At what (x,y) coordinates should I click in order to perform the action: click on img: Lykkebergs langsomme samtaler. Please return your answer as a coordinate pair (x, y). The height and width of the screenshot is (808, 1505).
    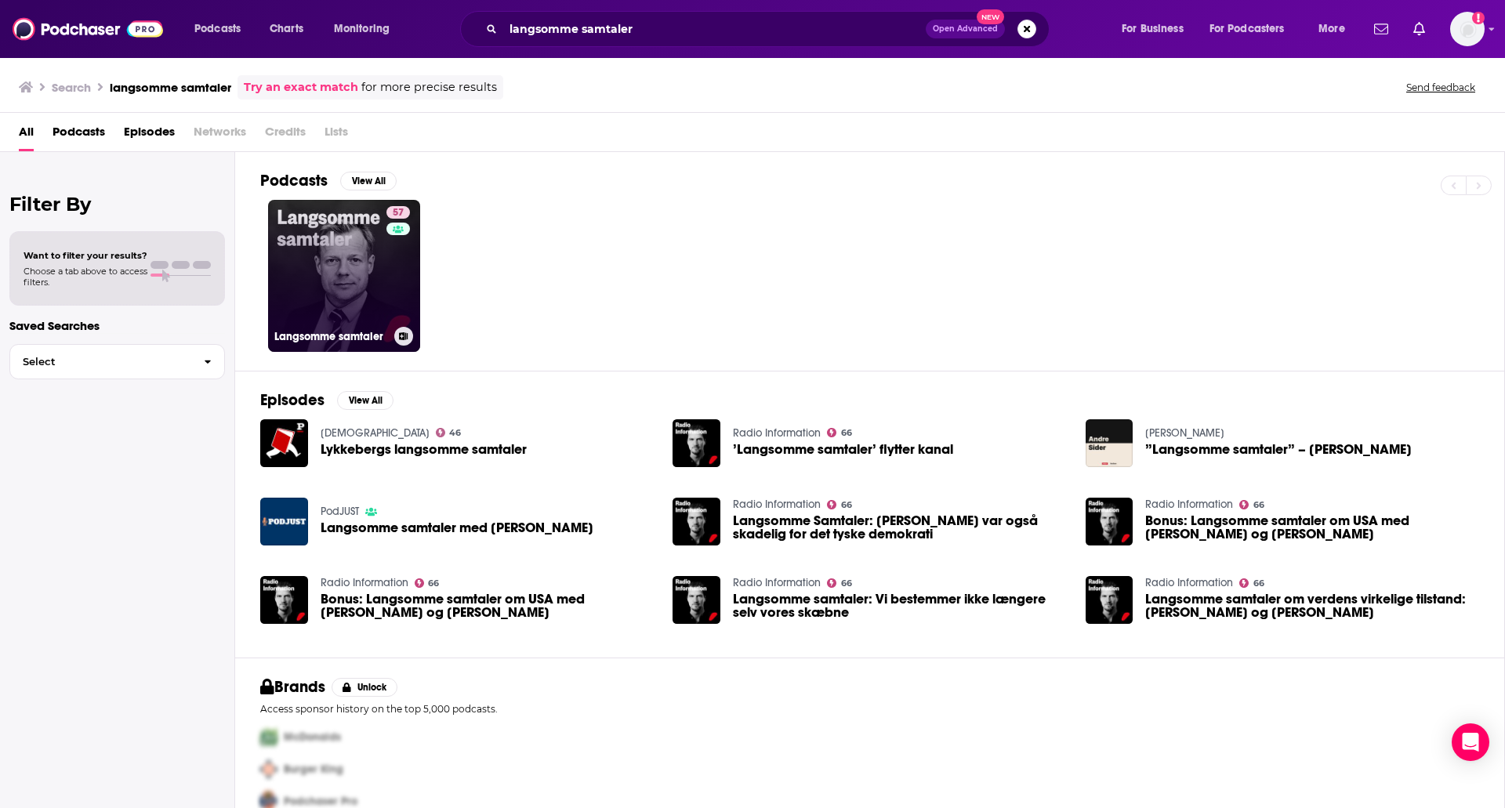
    Looking at the image, I should click on (284, 443).